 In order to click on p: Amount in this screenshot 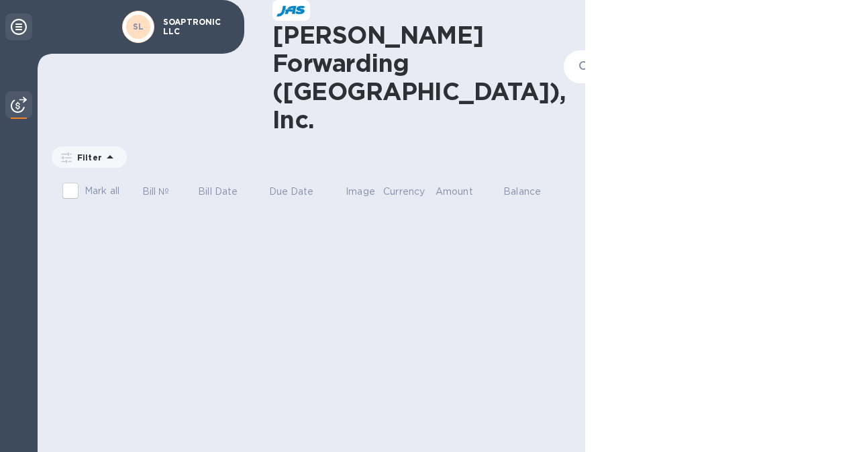, I will do `click(455, 191)`.